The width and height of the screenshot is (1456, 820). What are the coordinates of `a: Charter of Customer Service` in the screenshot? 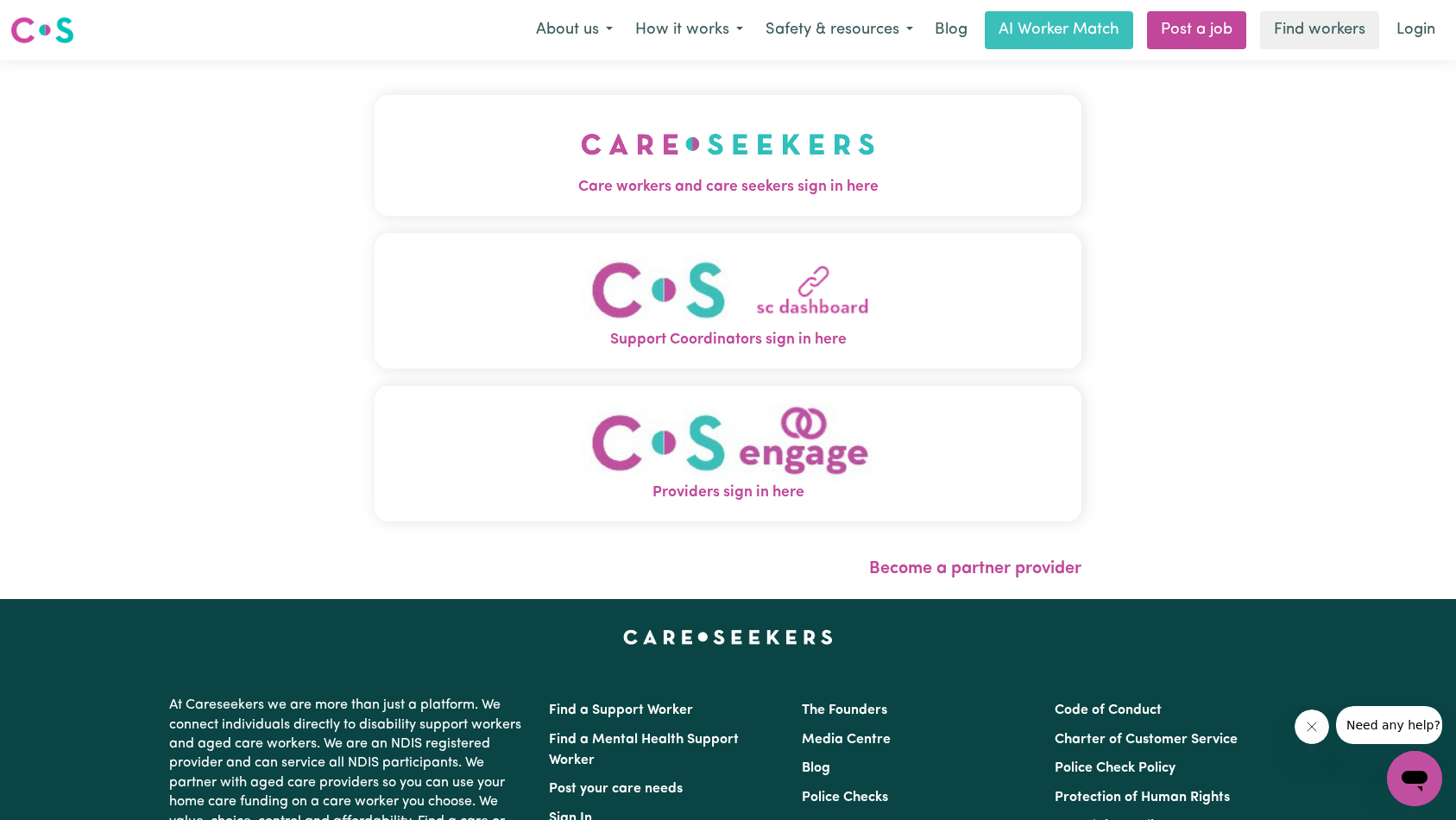 It's located at (1146, 739).